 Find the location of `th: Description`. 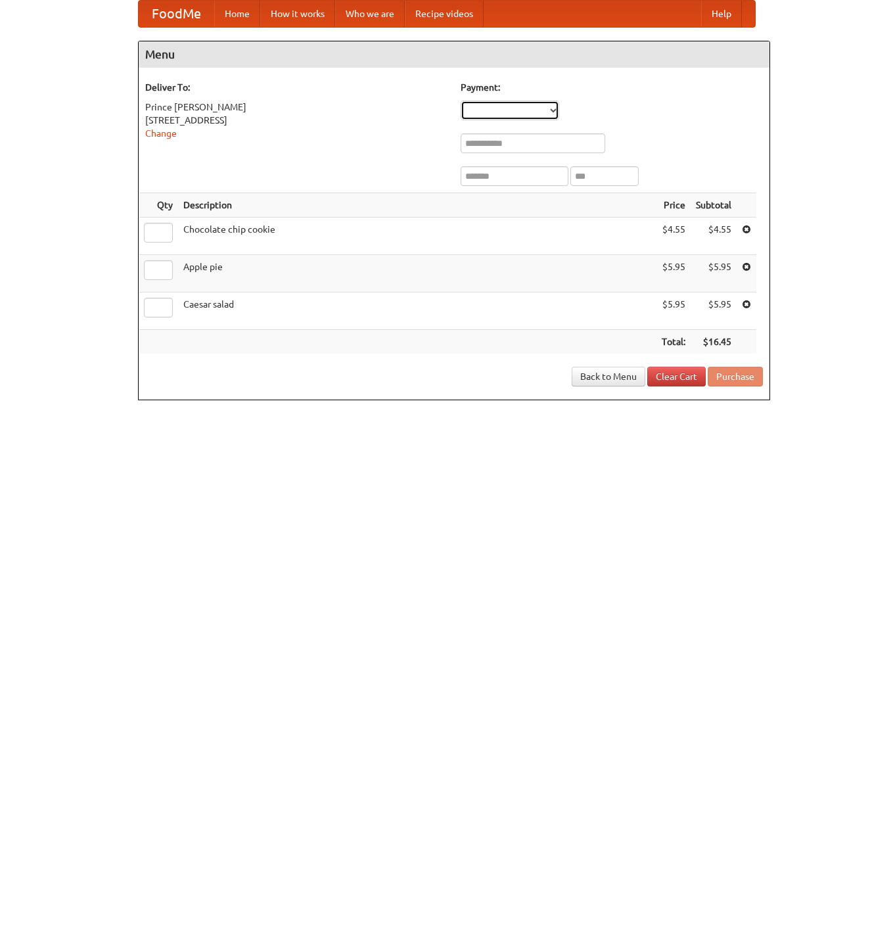

th: Description is located at coordinates (417, 205).